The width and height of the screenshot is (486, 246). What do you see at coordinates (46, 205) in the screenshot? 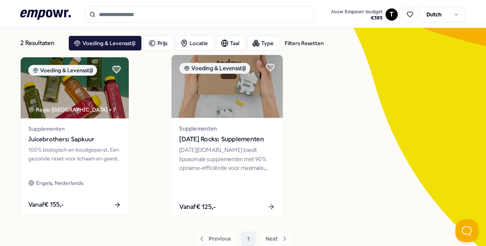
I see `span: Vanaf € 155,-` at bounding box center [46, 205].